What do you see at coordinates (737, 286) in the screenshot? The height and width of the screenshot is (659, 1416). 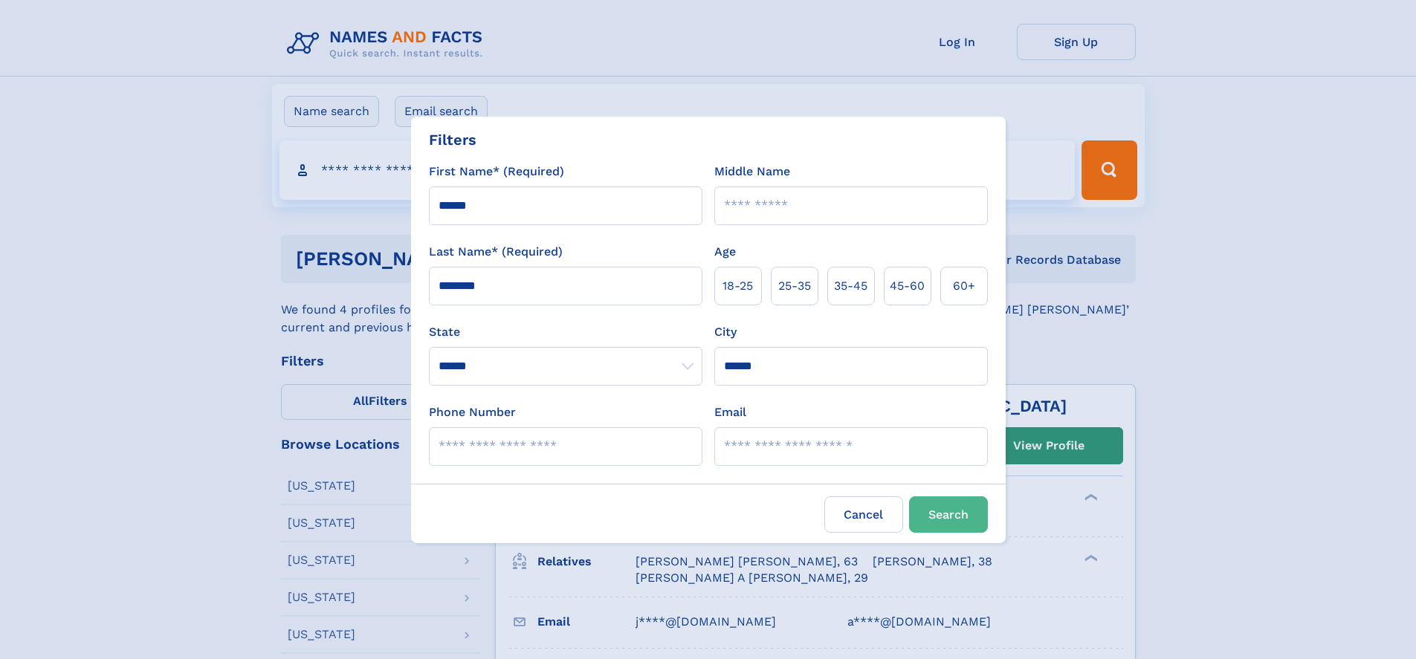 I see `span: 18‑25` at bounding box center [737, 286].